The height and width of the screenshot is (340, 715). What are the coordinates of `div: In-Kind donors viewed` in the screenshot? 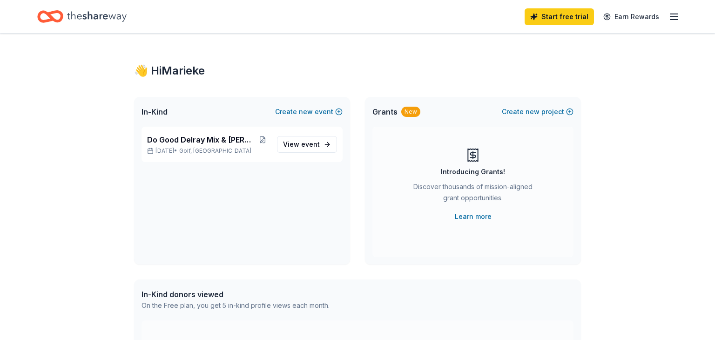 It's located at (236, 294).